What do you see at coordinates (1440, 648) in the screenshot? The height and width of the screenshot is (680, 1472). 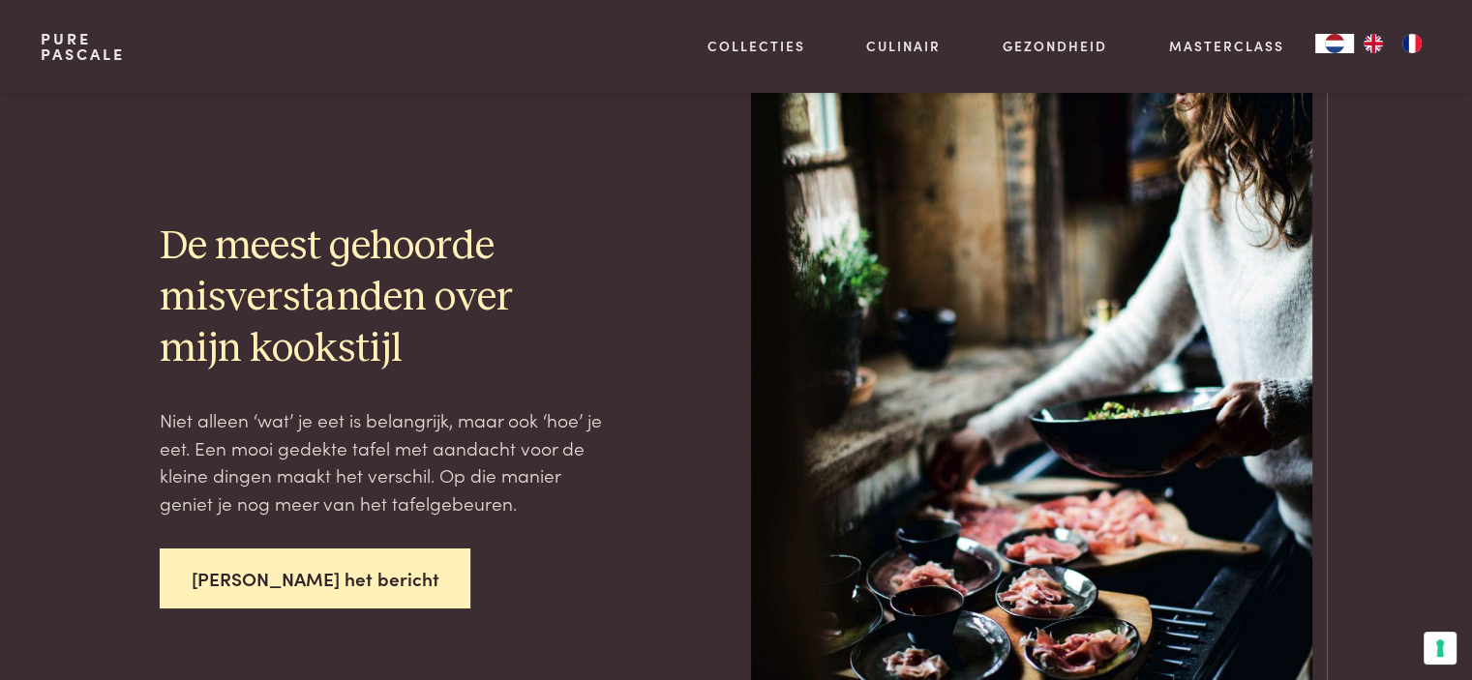 I see `button: Uw voorkeuren voor toestemming voor trackingtechnologieën` at bounding box center [1440, 648].